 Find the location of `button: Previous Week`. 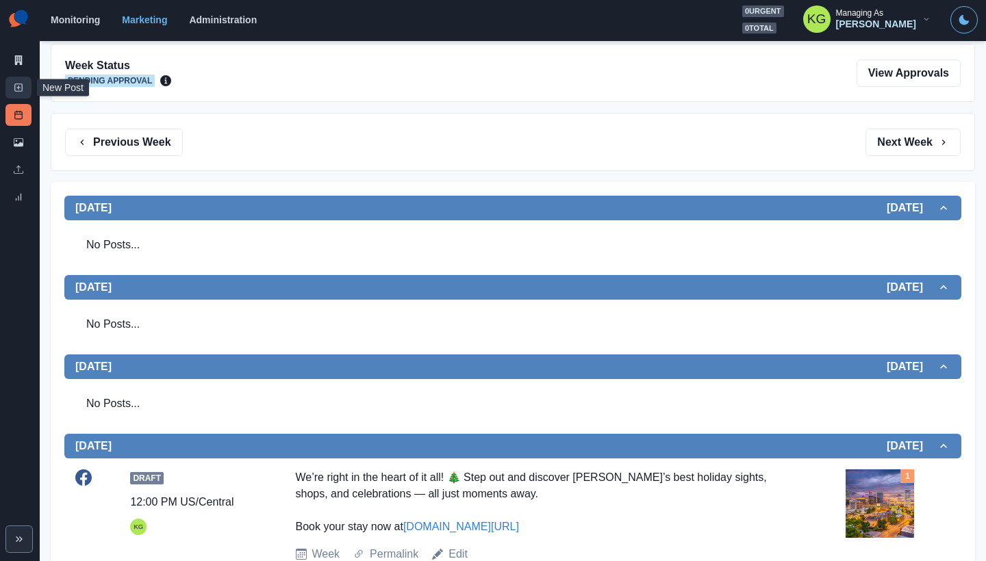

button: Previous Week is located at coordinates (124, 142).